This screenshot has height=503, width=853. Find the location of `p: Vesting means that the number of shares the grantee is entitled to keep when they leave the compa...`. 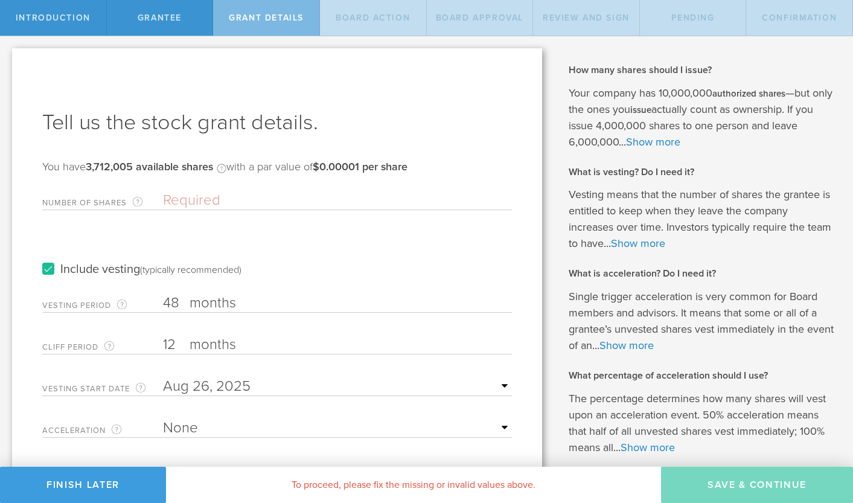

p: Vesting means that the number of shares the grantee is entitled to keep when they leave the compa... is located at coordinates (701, 219).